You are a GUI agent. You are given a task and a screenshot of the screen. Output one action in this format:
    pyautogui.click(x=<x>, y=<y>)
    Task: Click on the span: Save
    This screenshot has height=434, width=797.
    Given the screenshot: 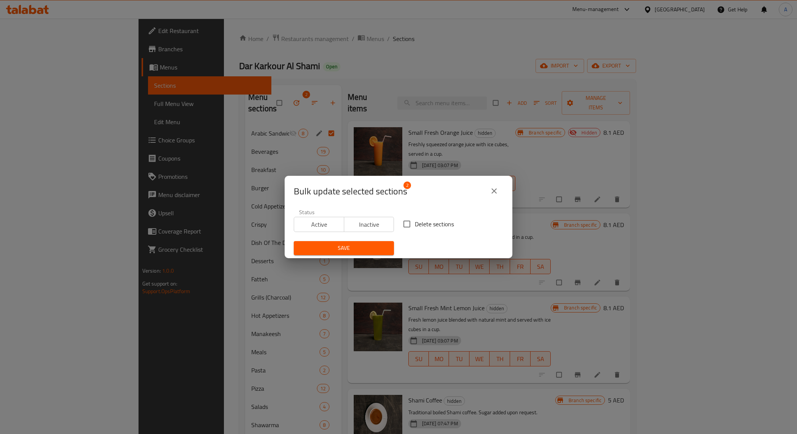 What is the action you would take?
    pyautogui.click(x=344, y=248)
    